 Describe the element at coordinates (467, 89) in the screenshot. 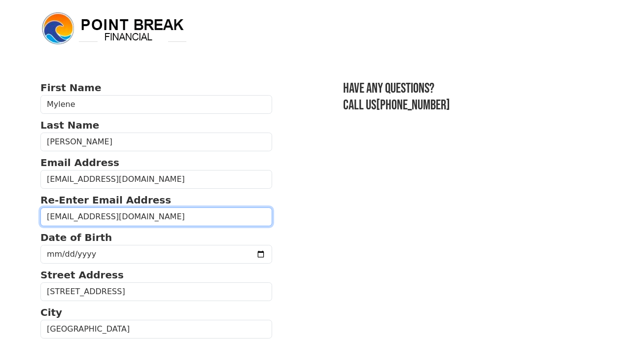

I see `h3: Have any questions?` at that location.